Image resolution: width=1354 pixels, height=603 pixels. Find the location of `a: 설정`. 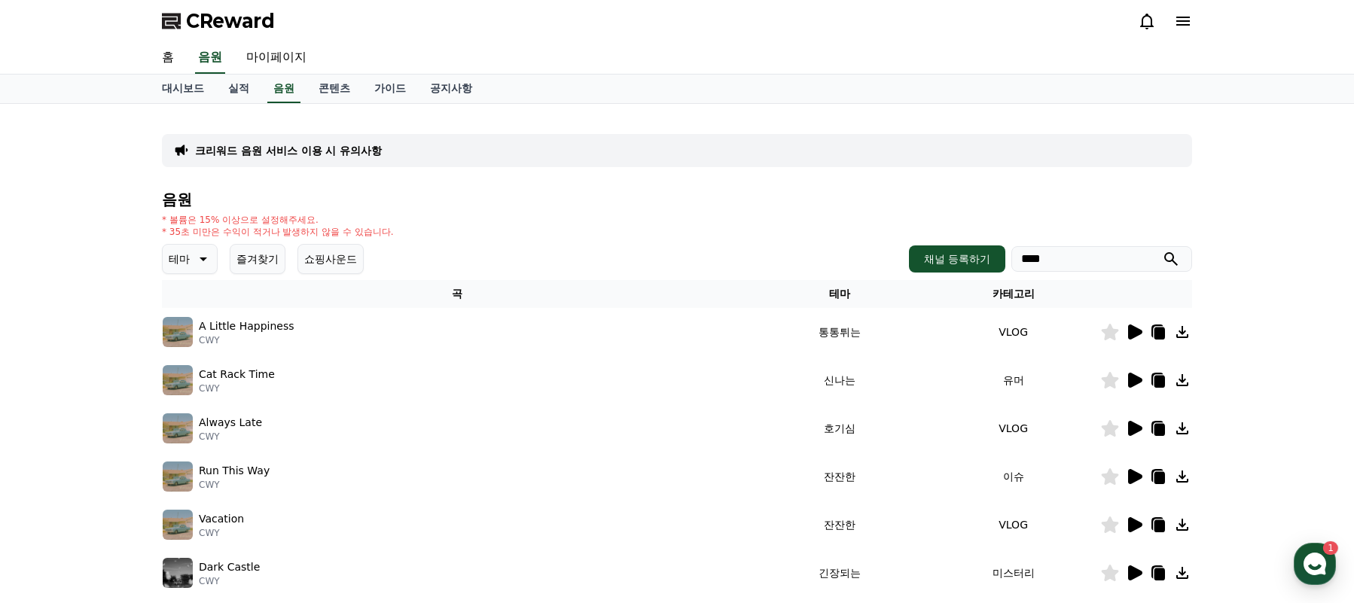

a: 설정 is located at coordinates (242, 496).